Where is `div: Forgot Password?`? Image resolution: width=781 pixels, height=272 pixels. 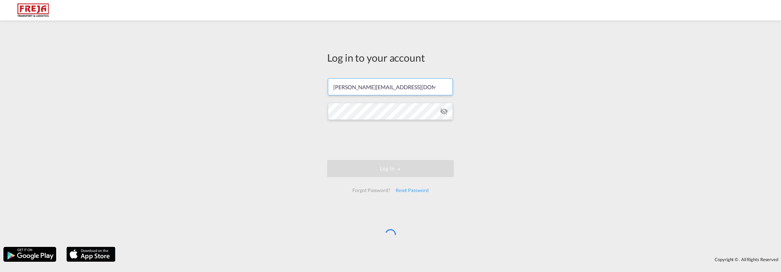
div: Forgot Password? is located at coordinates (371, 190).